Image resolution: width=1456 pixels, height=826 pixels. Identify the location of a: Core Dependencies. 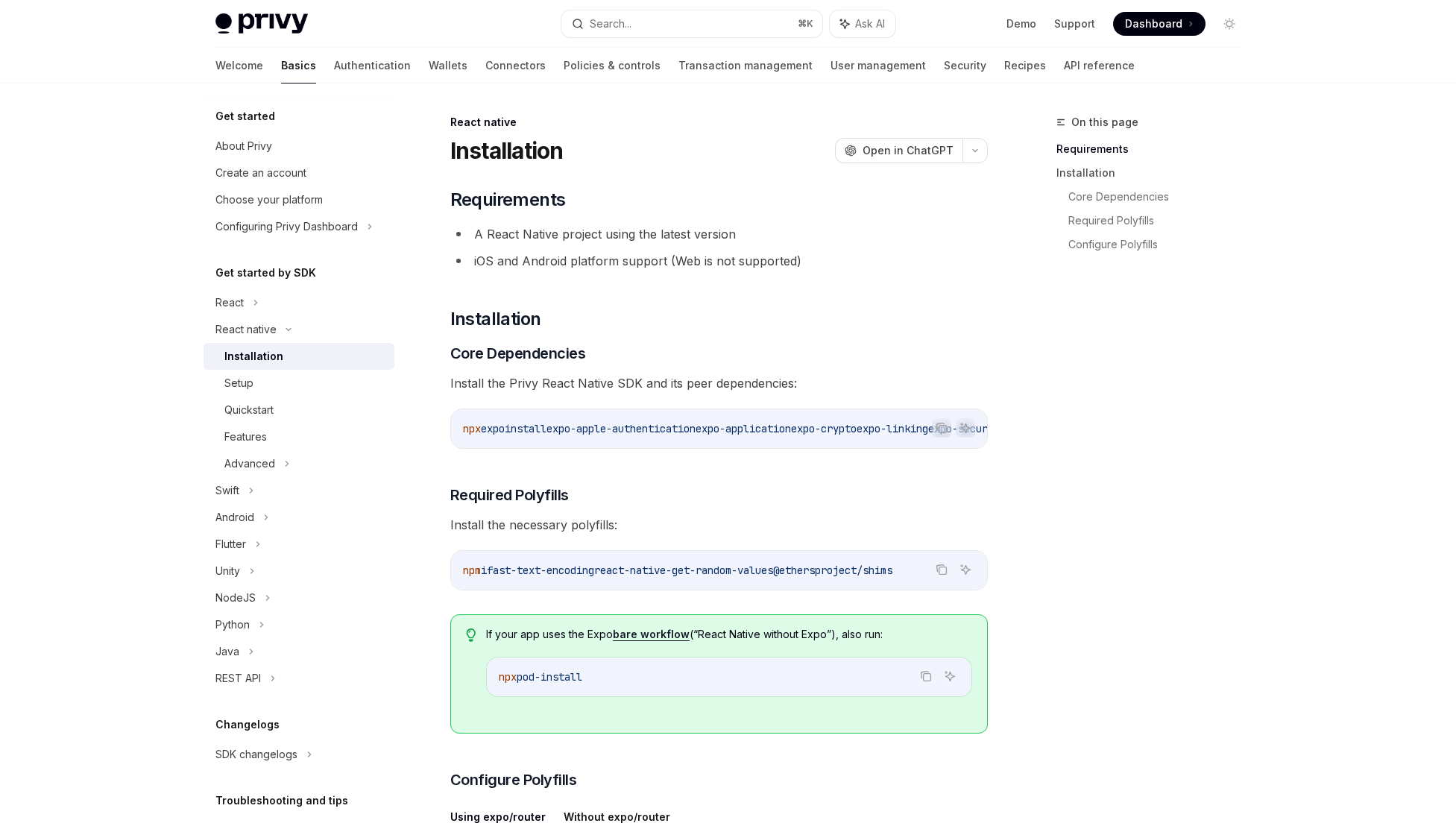
(1161, 196).